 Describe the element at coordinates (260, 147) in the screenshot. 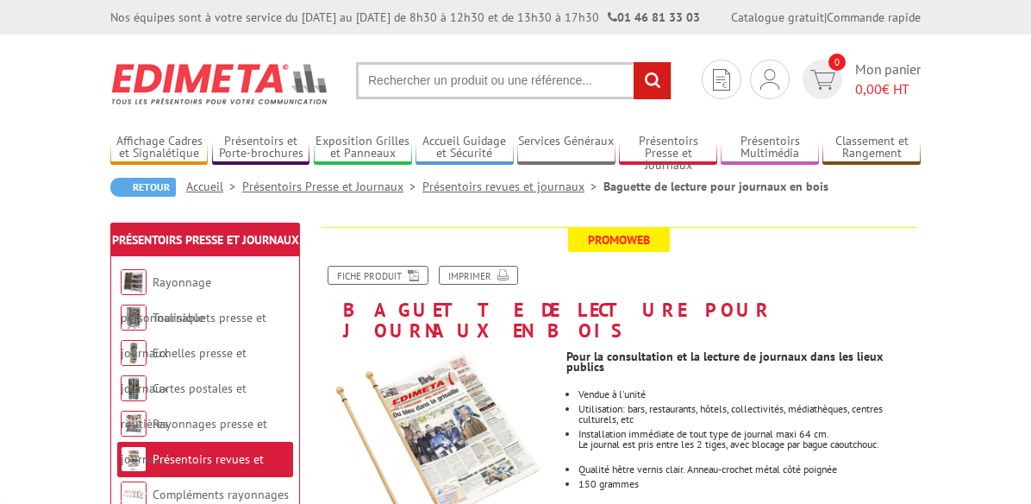

I see `a: Présentoirs et Porte-brochures` at that location.